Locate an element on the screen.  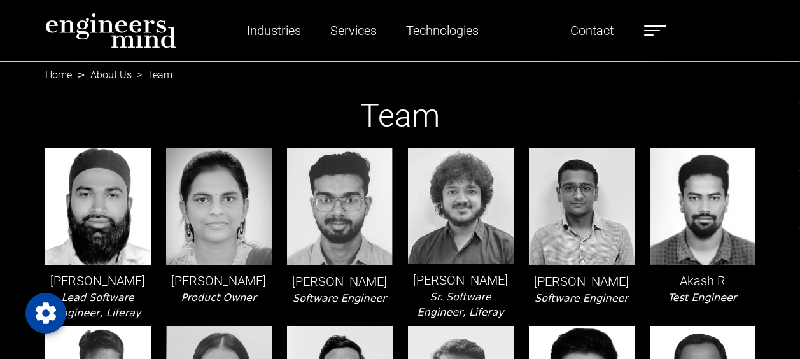
p: Akash R is located at coordinates (703, 281).